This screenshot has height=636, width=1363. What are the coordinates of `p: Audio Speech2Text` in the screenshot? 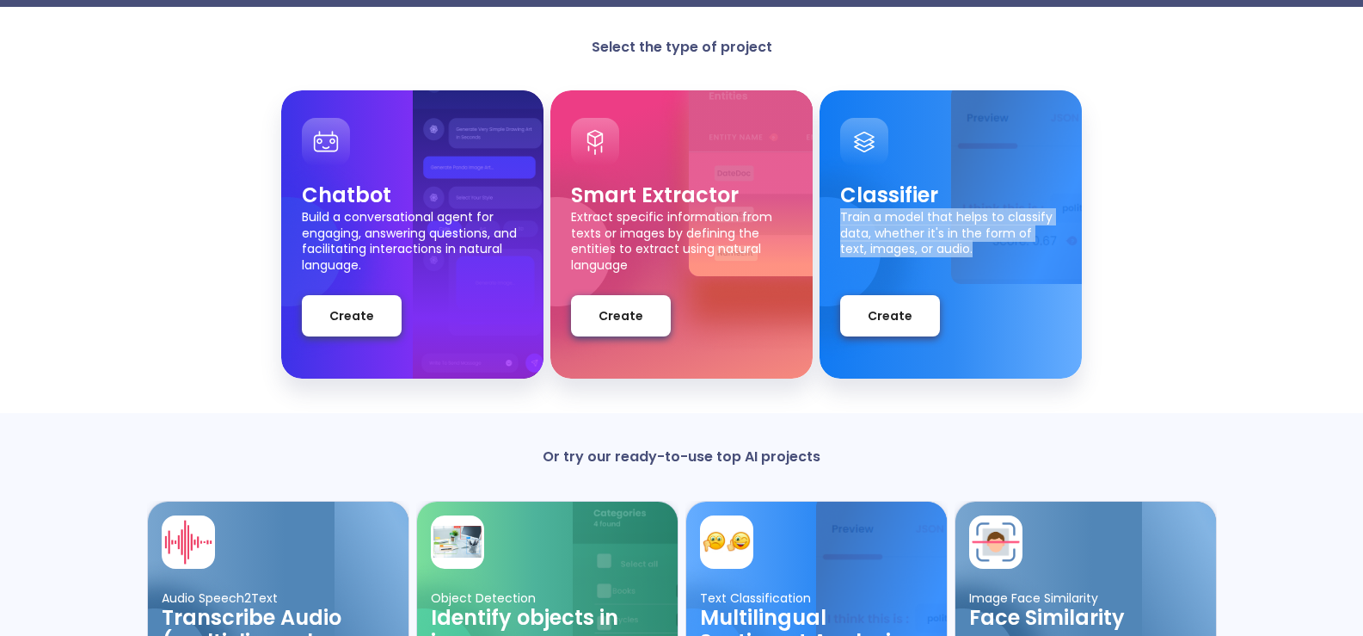 It's located at (278, 598).